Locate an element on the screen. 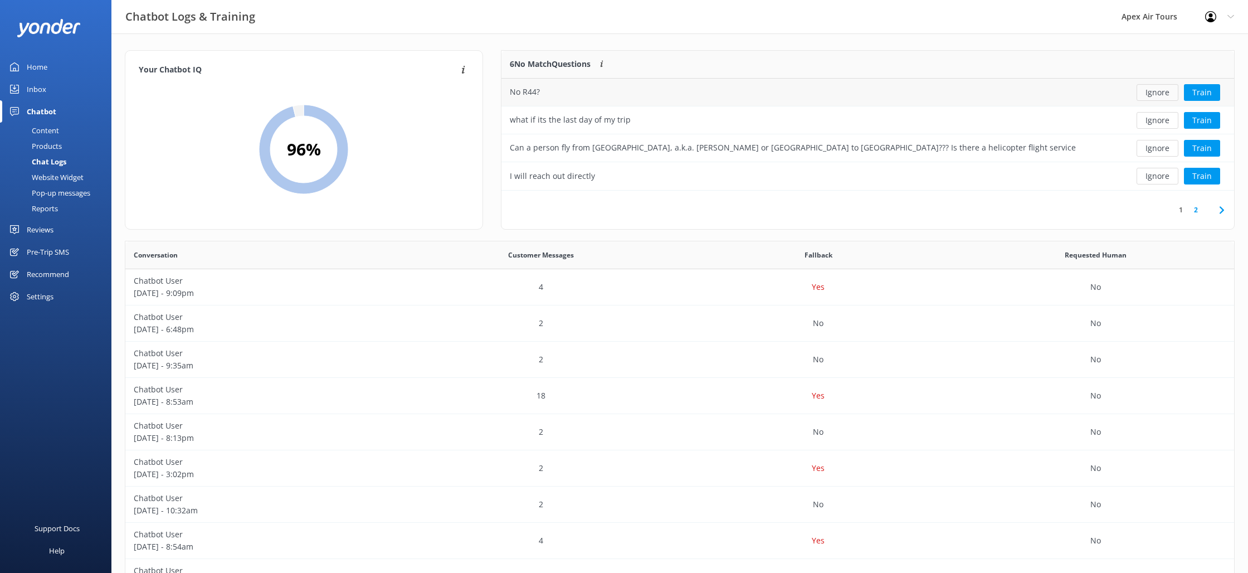 This screenshot has height=573, width=1248. div: Inbox is located at coordinates (36, 89).